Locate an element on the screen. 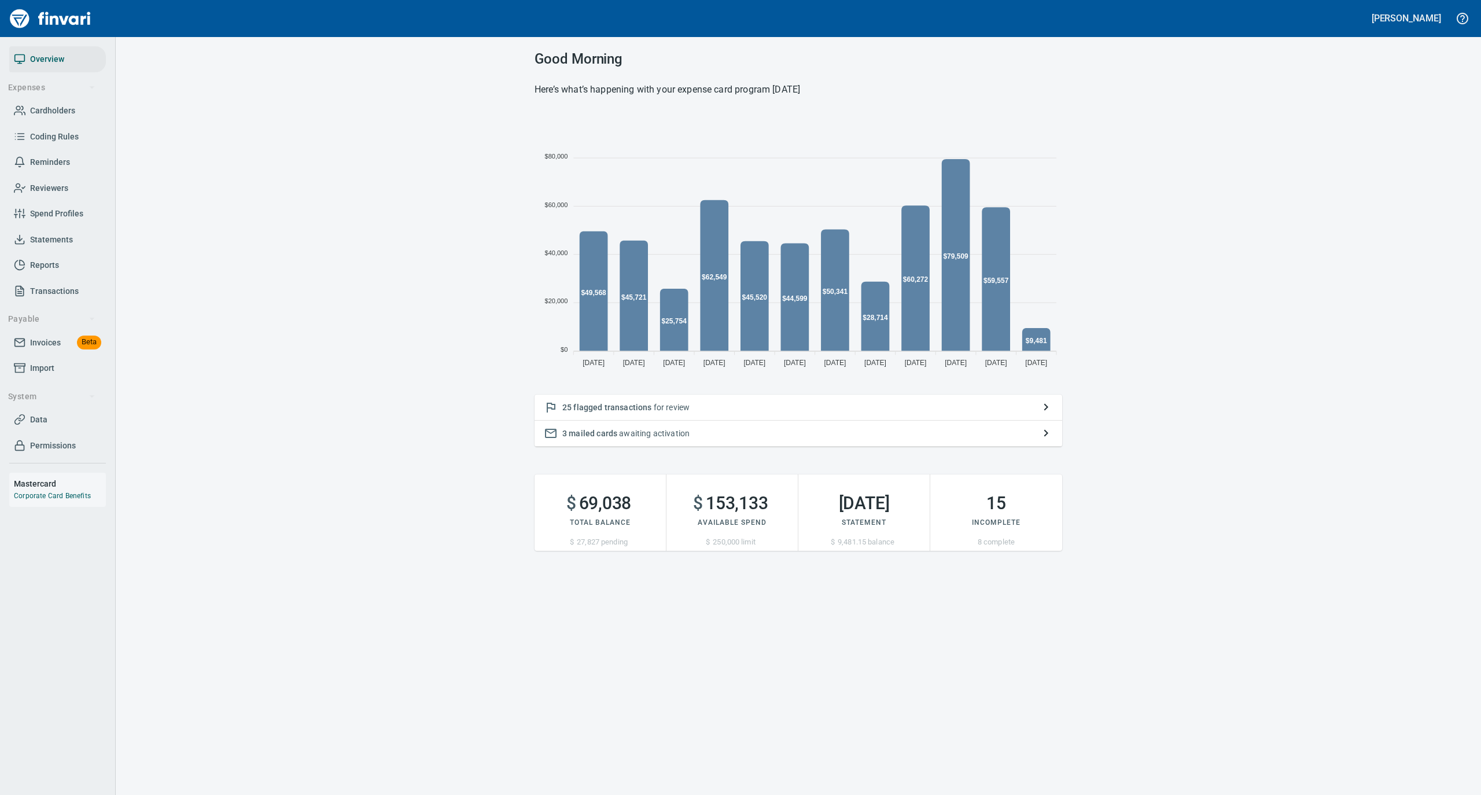 The width and height of the screenshot is (1481, 795). span: Spend Profiles is located at coordinates (57, 213).